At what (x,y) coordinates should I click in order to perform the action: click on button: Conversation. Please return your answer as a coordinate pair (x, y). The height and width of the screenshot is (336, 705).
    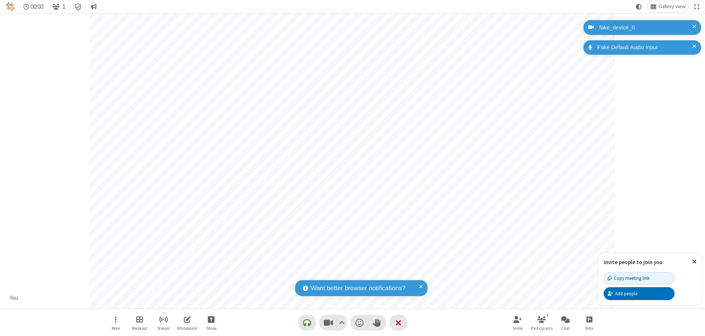
    Looking at the image, I should click on (94, 7).